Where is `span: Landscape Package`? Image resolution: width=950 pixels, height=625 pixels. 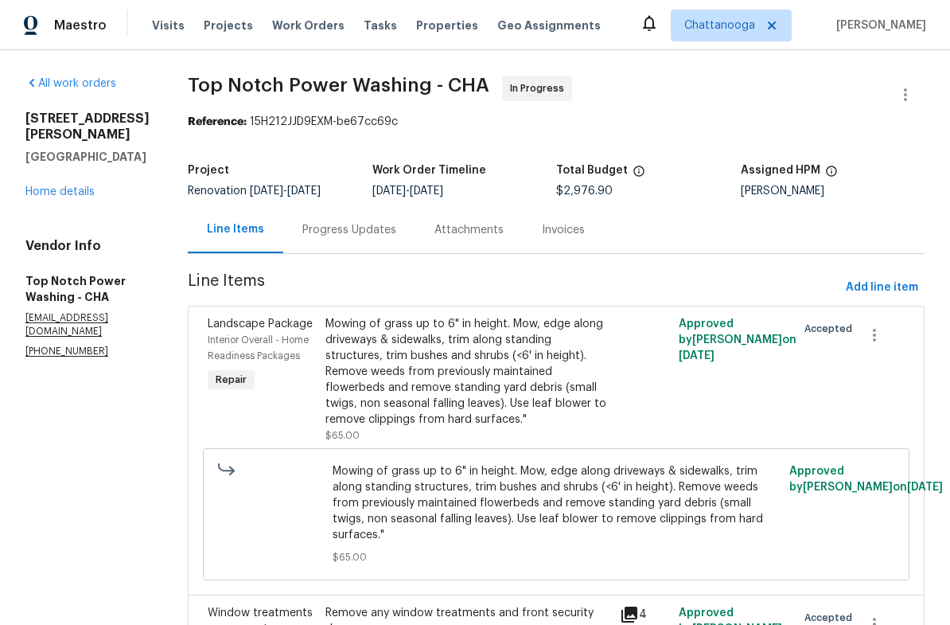 span: Landscape Package is located at coordinates (260, 324).